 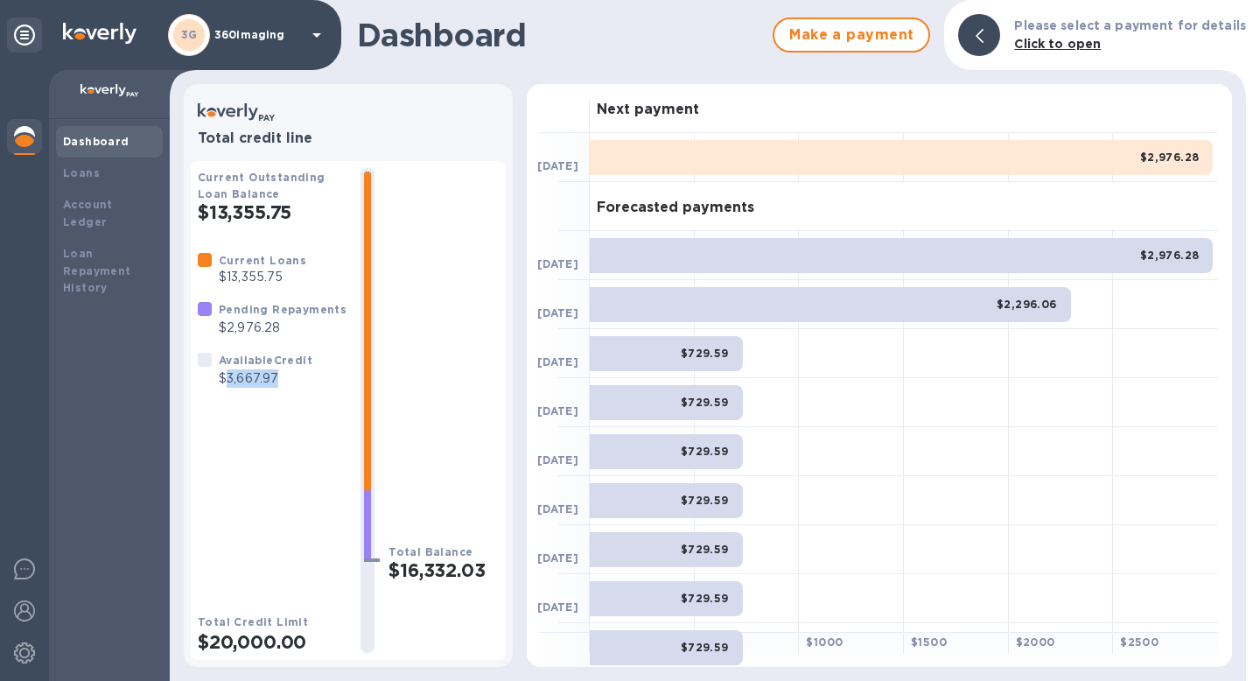 I want to click on h2: $16,332.03, so click(x=444, y=570).